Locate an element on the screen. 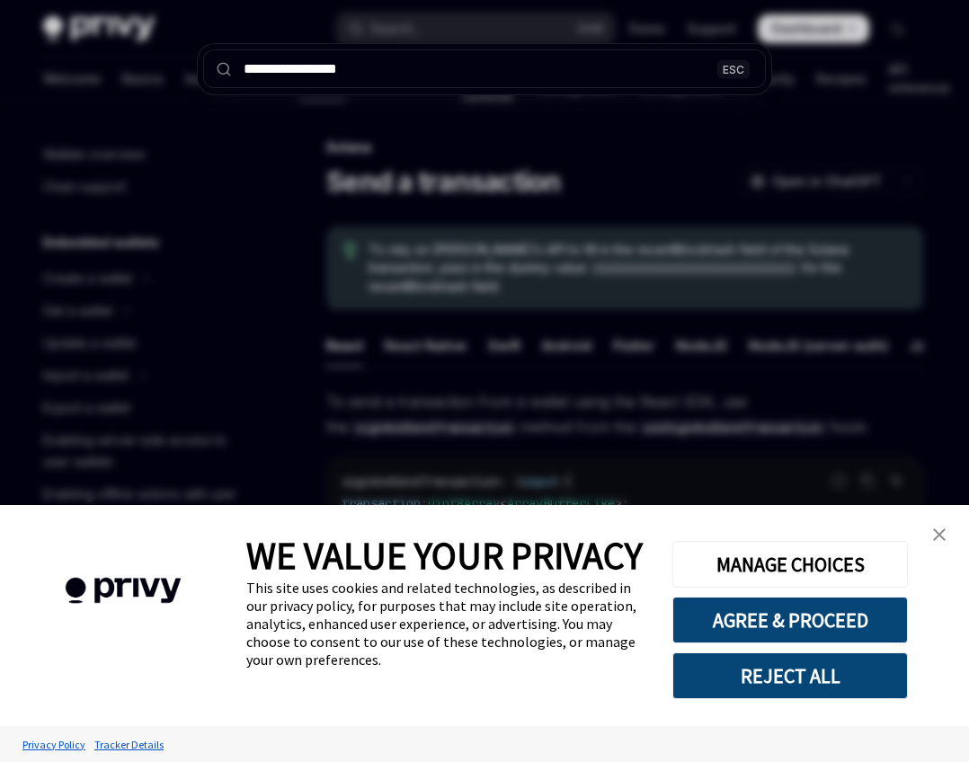 This screenshot has width=969, height=762. button: MANAGE CHOICES is located at coordinates (790, 565).